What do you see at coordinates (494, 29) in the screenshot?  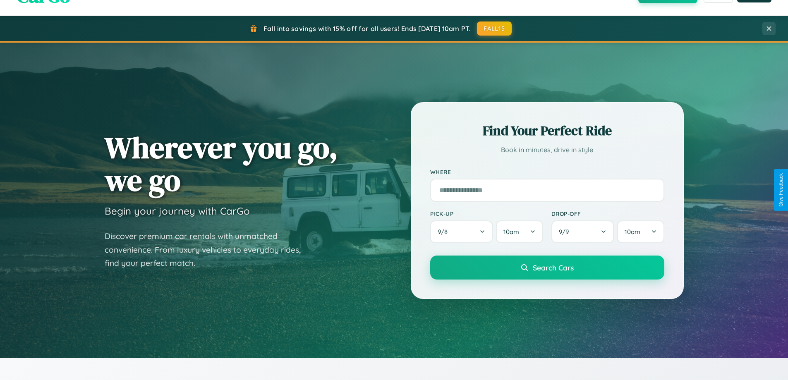 I see `button: FALL15` at bounding box center [494, 29].